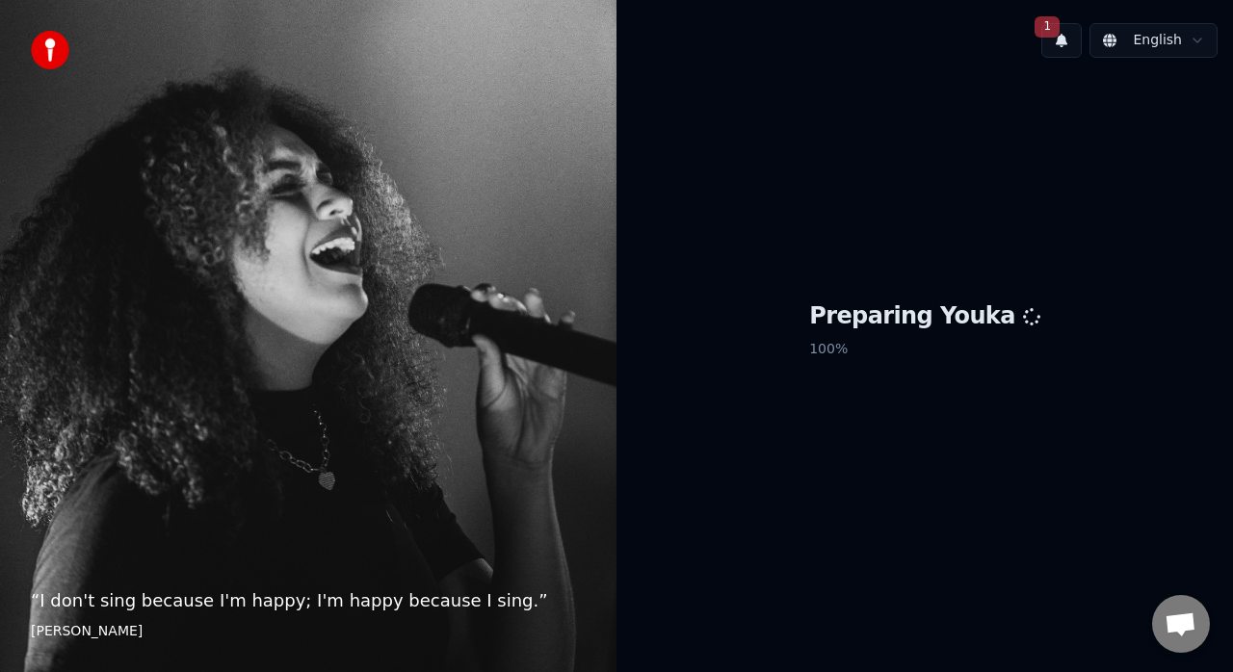 Image resolution: width=1233 pixels, height=672 pixels. I want to click on span: 1, so click(1047, 27).